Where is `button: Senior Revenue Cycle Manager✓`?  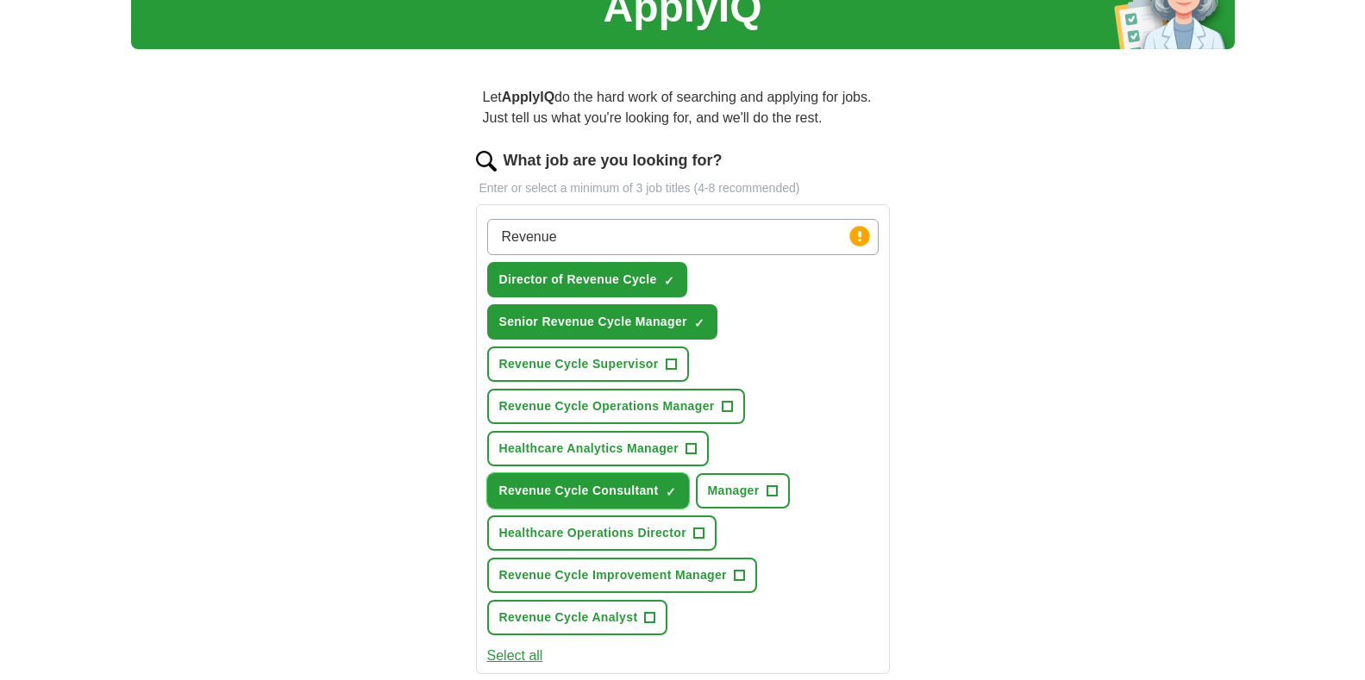
button: Senior Revenue Cycle Manager✓ is located at coordinates (602, 322).